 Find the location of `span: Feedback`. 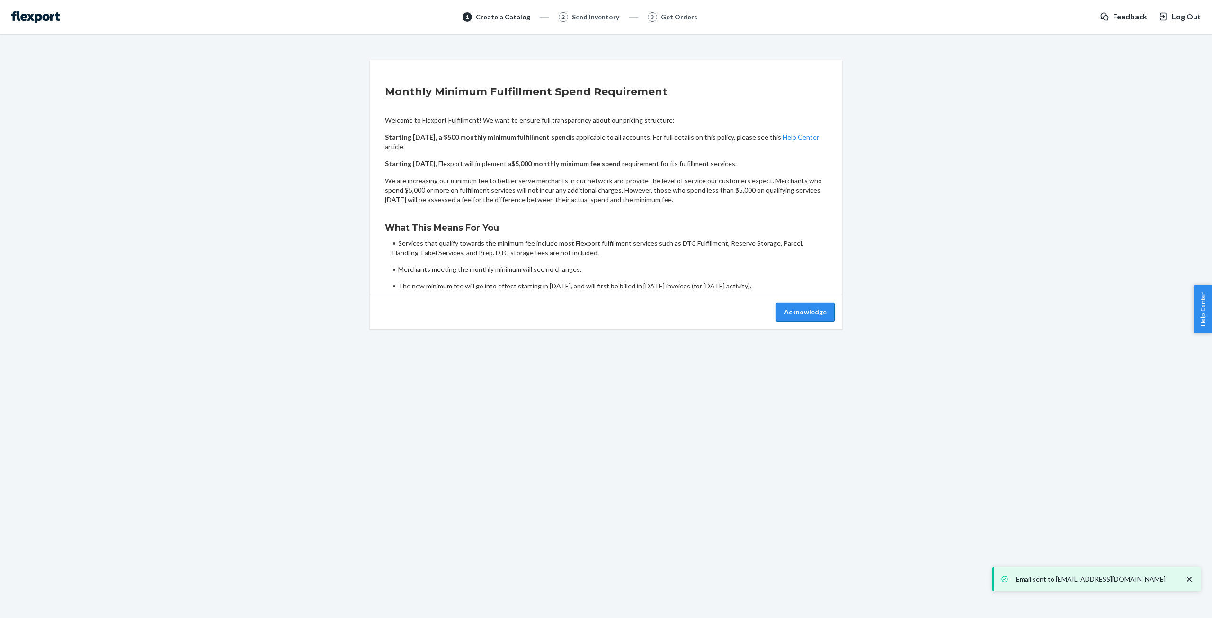

span: Feedback is located at coordinates (1130, 17).